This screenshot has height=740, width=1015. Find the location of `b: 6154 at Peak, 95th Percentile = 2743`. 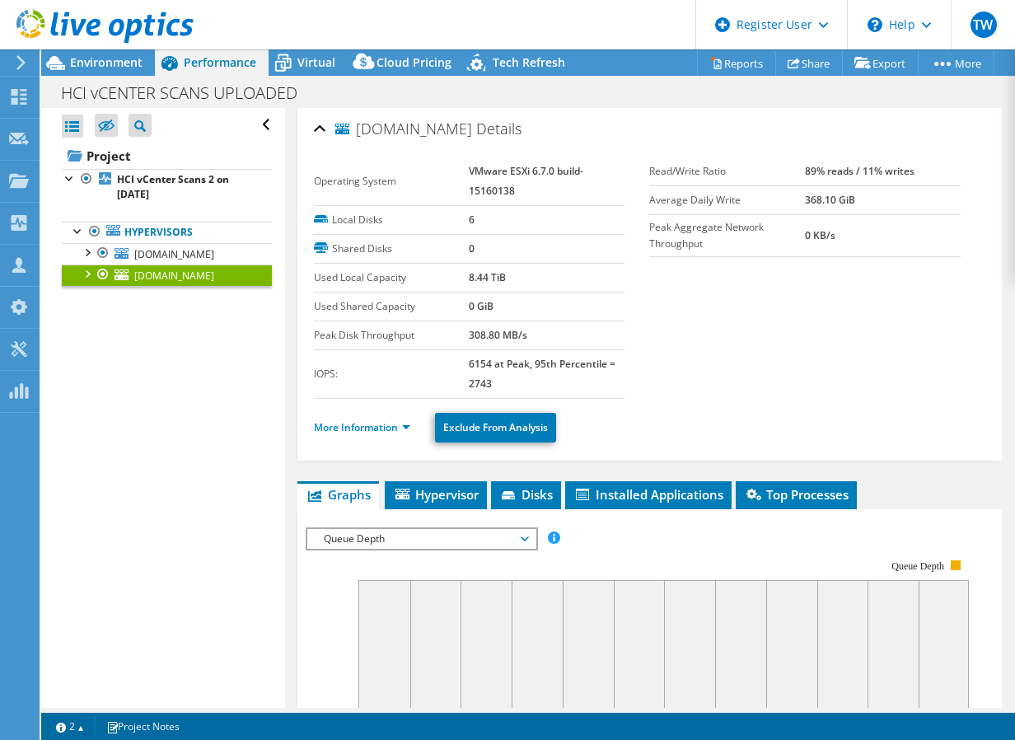

b: 6154 at Peak, 95th Percentile = 2743 is located at coordinates (542, 373).